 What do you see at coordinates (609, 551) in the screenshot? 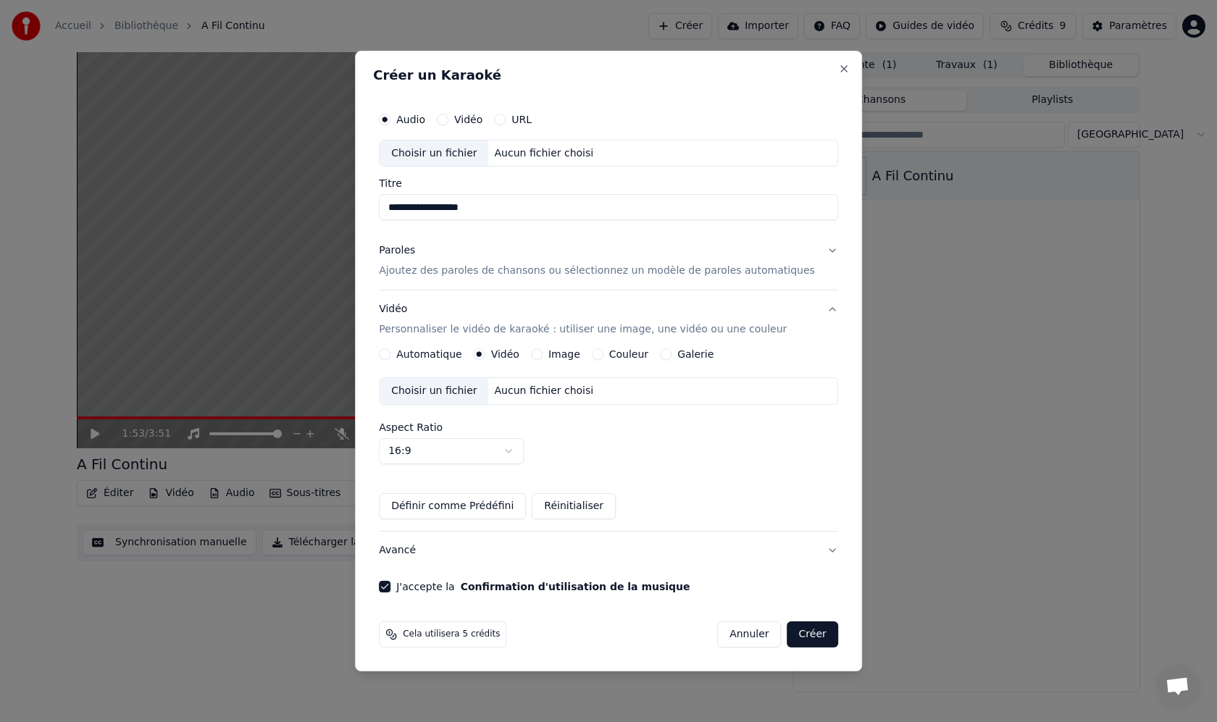
I see `button: Avancé` at bounding box center [609, 551].